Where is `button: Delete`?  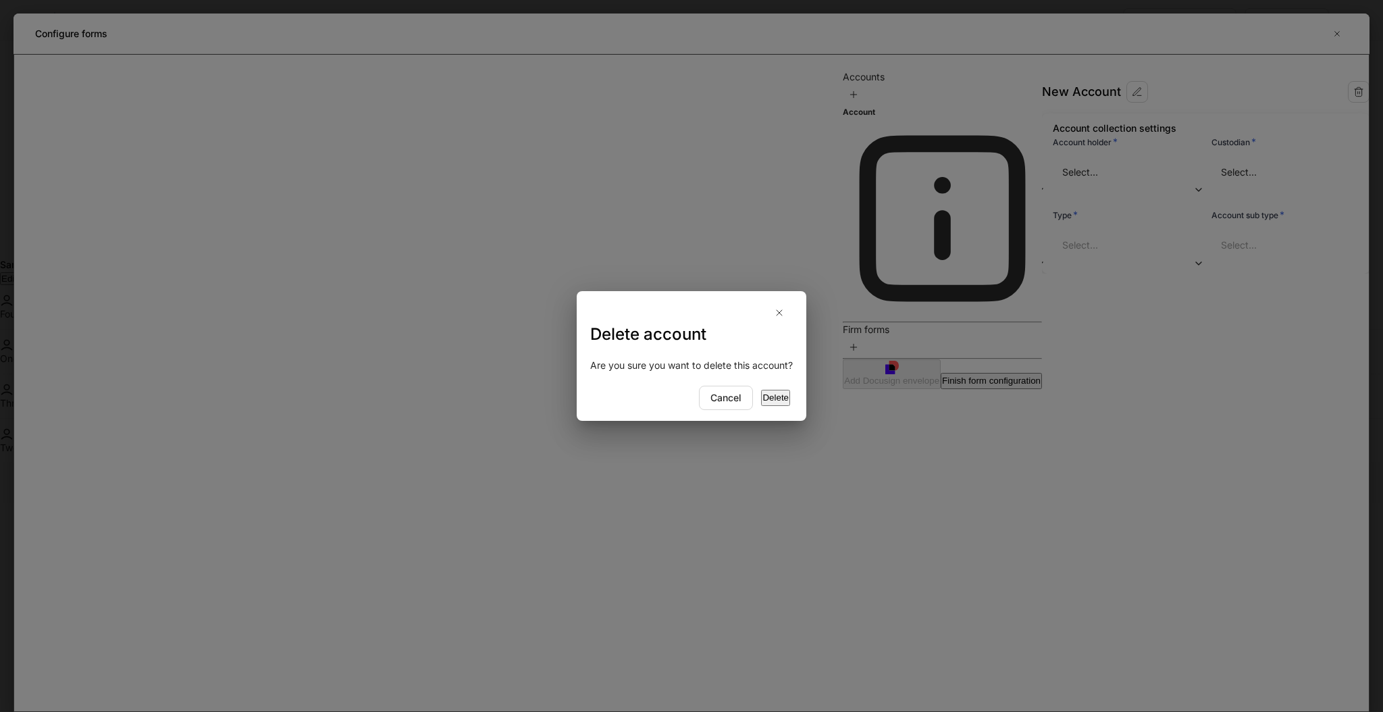 button: Delete is located at coordinates (775, 398).